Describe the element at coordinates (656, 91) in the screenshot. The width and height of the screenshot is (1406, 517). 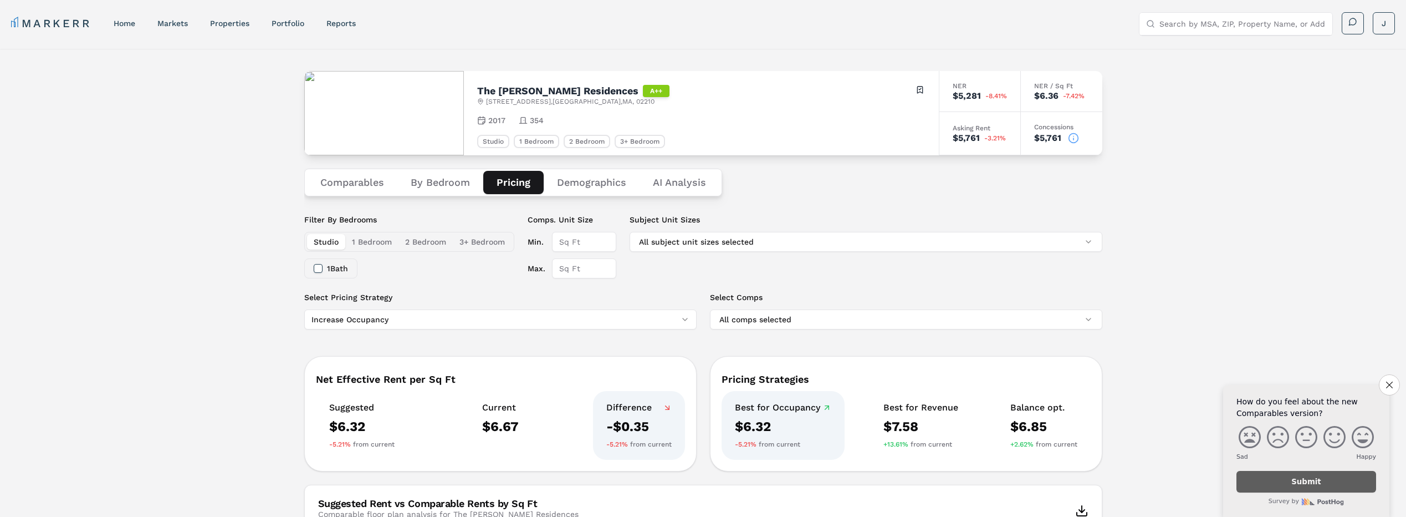
I see `div: A++` at that location.